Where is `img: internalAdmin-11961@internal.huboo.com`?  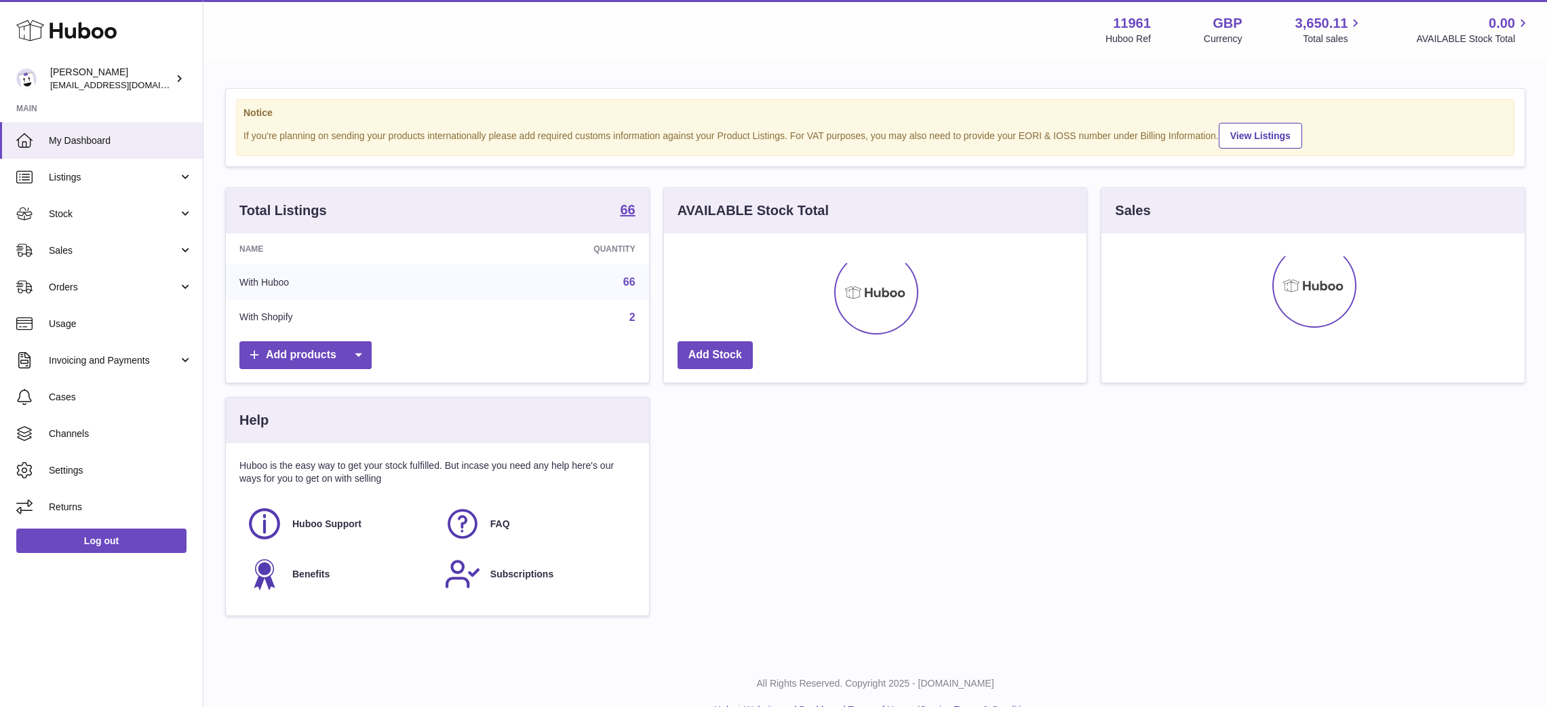 img: internalAdmin-11961@internal.huboo.com is located at coordinates (26, 79).